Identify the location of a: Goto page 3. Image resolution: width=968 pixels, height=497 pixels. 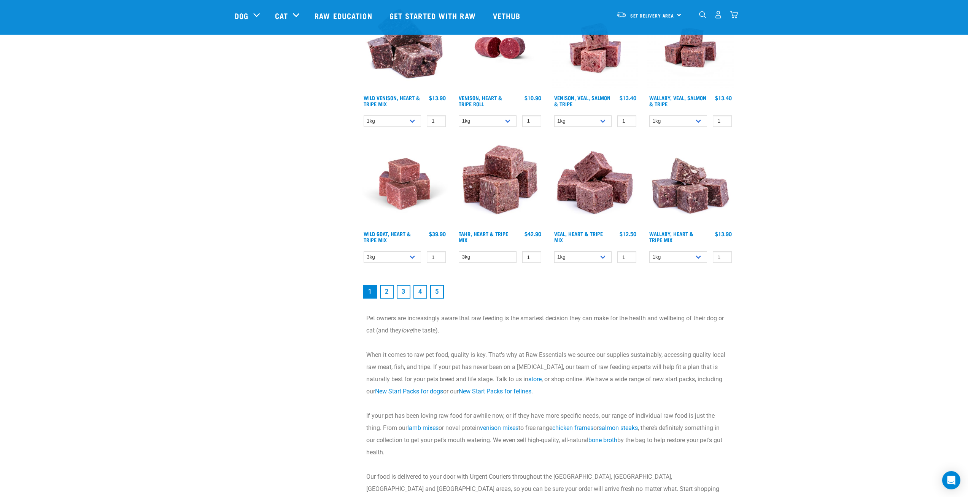
(404, 291).